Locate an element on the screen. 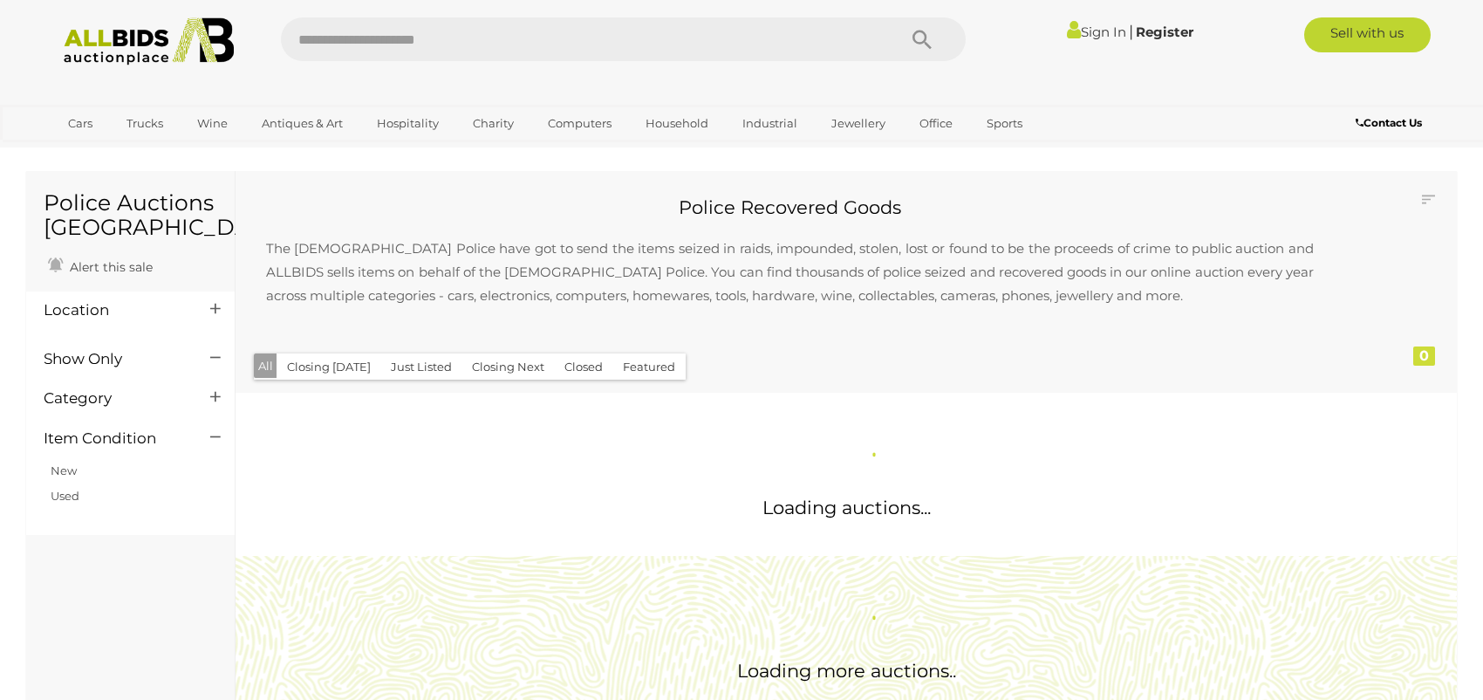 The image size is (1483, 700). a: Antiques & Art is located at coordinates (302, 123).